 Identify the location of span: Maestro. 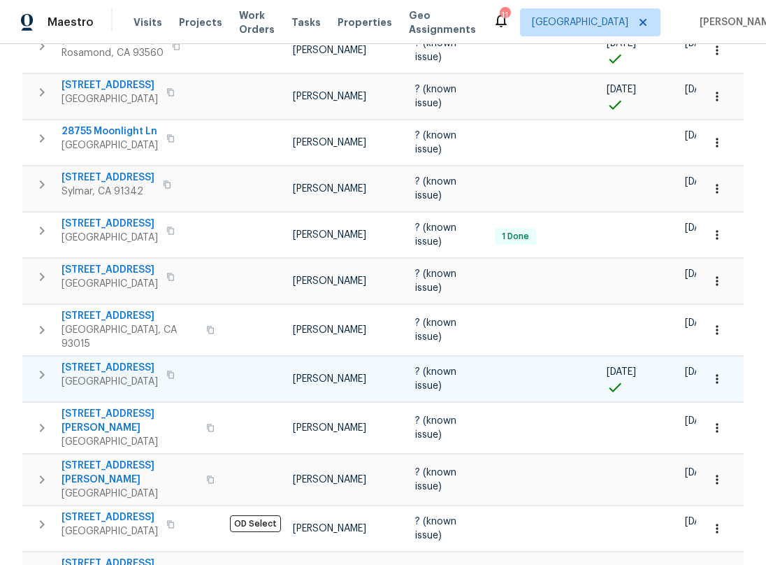
(71, 22).